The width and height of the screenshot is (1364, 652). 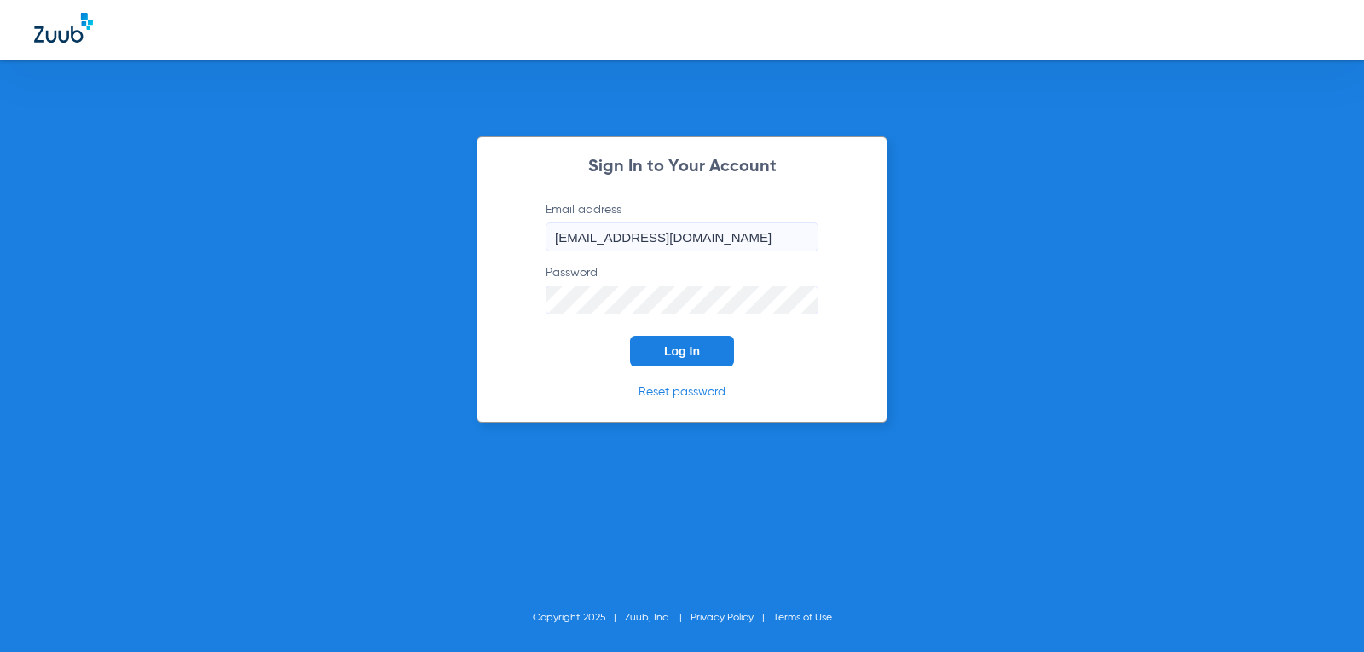 What do you see at coordinates (682, 351) in the screenshot?
I see `button: Log In` at bounding box center [682, 351].